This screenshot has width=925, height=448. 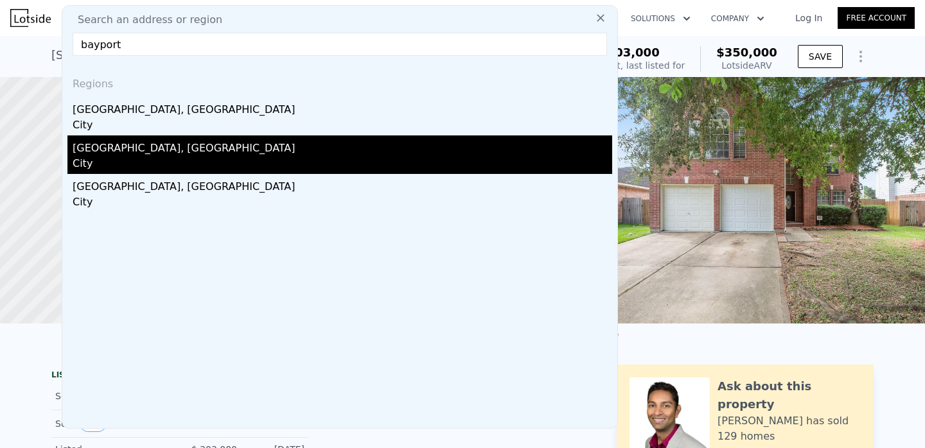 I want to click on img: Lotside, so click(x=30, y=18).